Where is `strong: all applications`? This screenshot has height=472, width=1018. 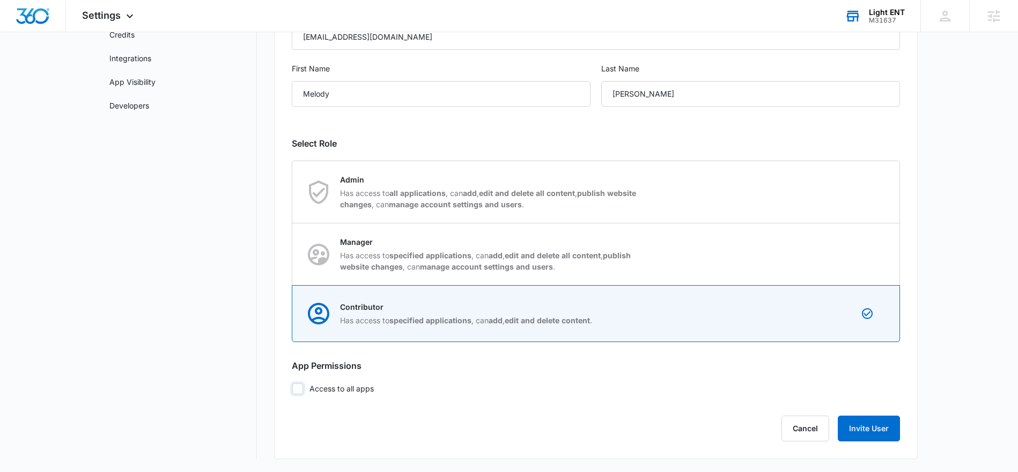 strong: all applications is located at coordinates (417, 193).